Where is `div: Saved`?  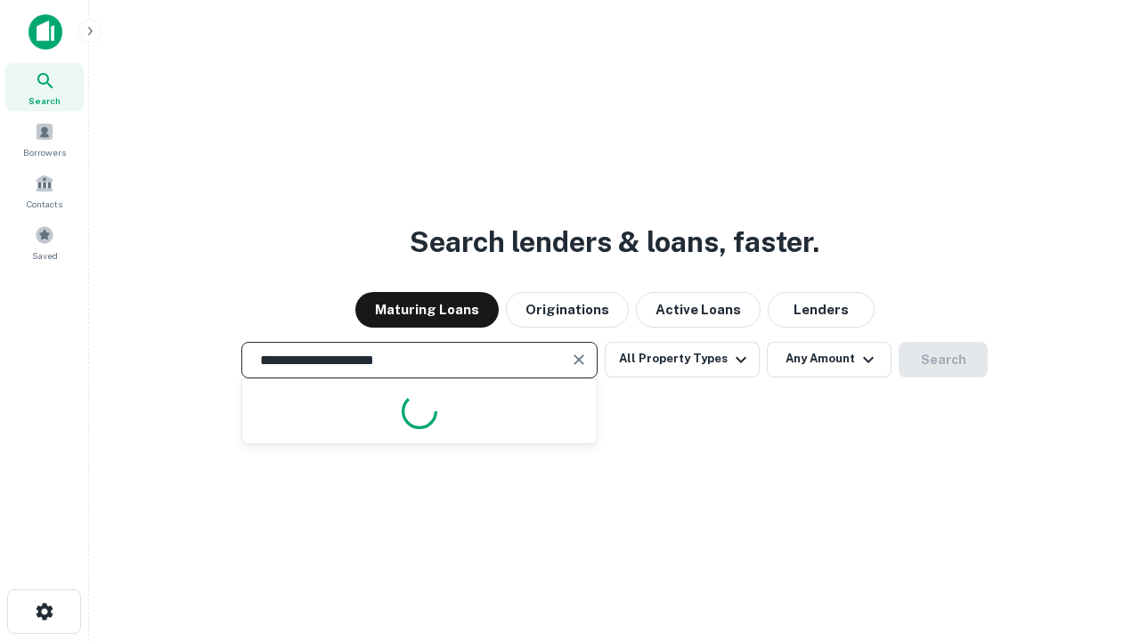
div: Saved is located at coordinates (45, 242).